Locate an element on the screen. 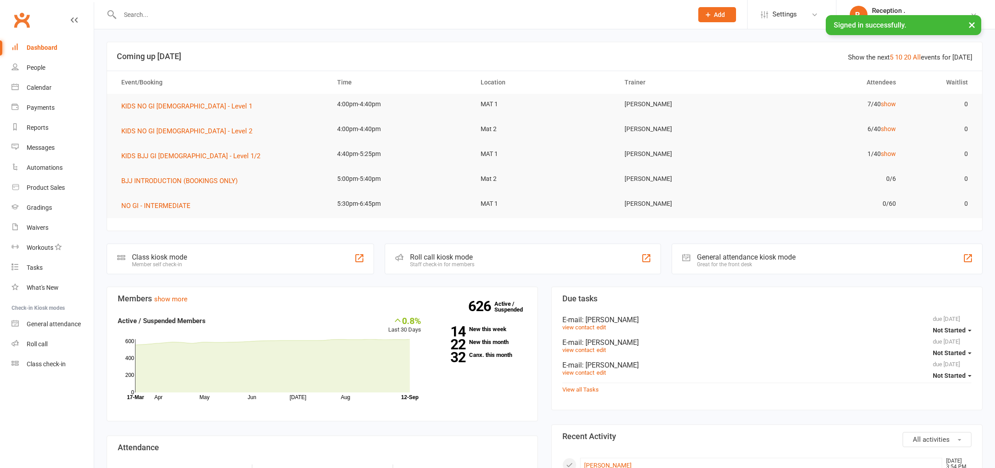 The image size is (995, 468). input: Search... is located at coordinates (402, 15).